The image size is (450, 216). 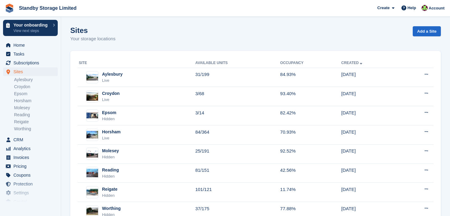 What do you see at coordinates (238, 173) in the screenshot?
I see `td: 81/151` at bounding box center [238, 173].